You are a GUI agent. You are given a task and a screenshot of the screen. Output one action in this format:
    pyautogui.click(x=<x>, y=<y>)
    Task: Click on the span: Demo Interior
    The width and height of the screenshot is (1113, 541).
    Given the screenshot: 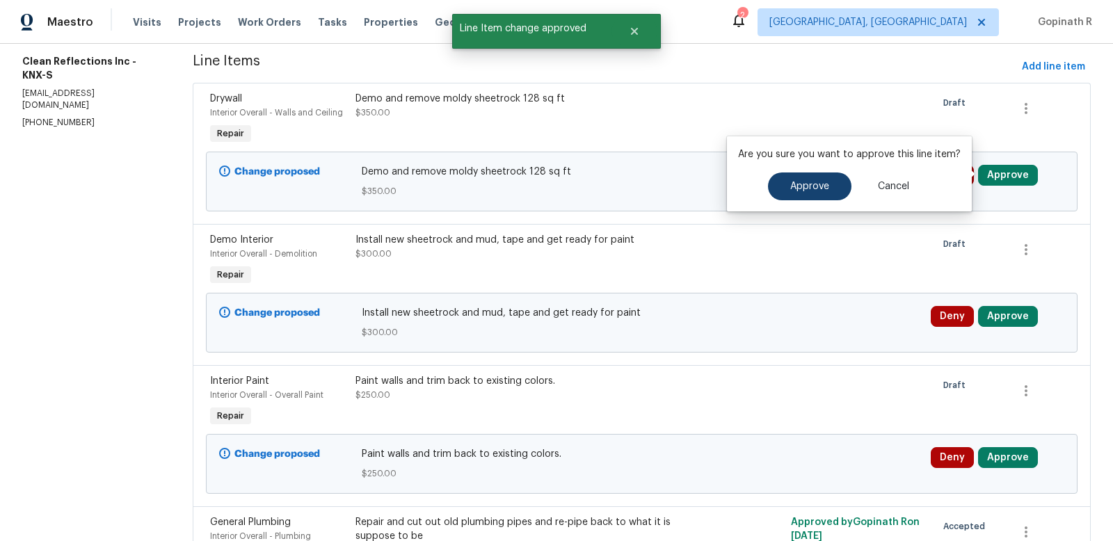 What is the action you would take?
    pyautogui.click(x=241, y=240)
    